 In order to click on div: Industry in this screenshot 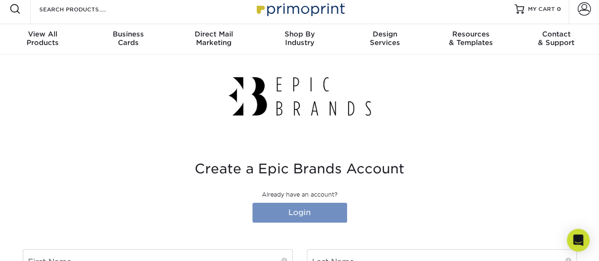, I will do `click(299, 38)`.